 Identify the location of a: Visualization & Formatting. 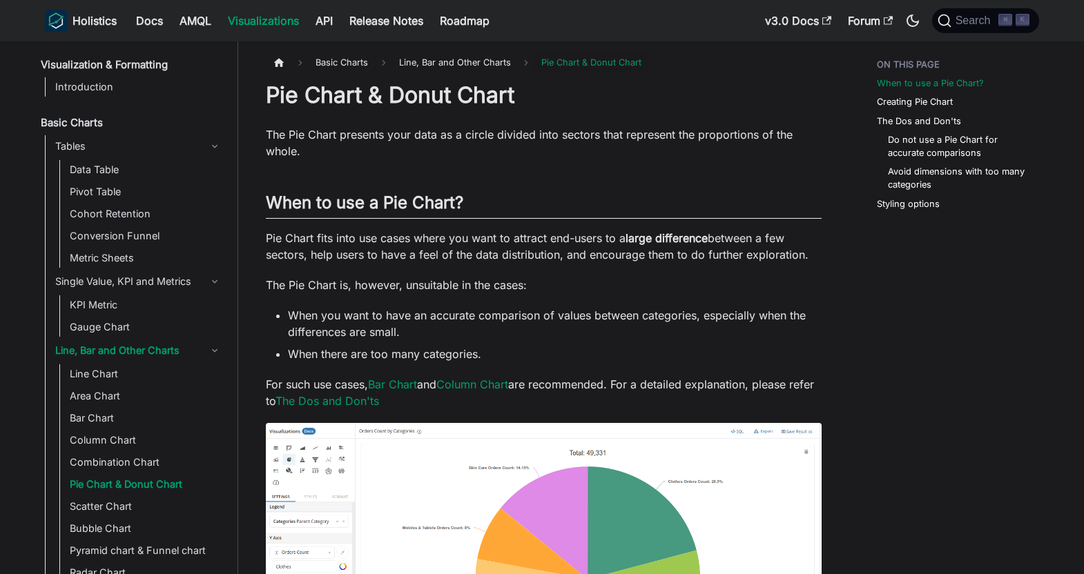
(131, 65).